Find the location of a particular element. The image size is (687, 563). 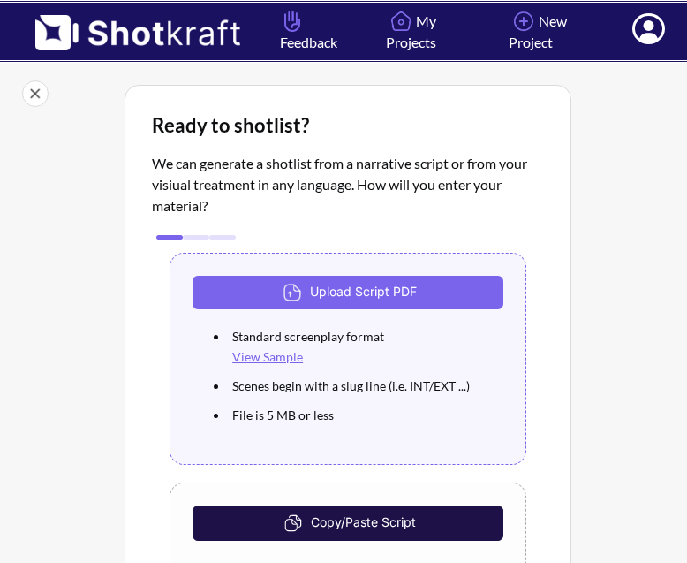

button: Upload Script PDF is located at coordinates (348, 292).